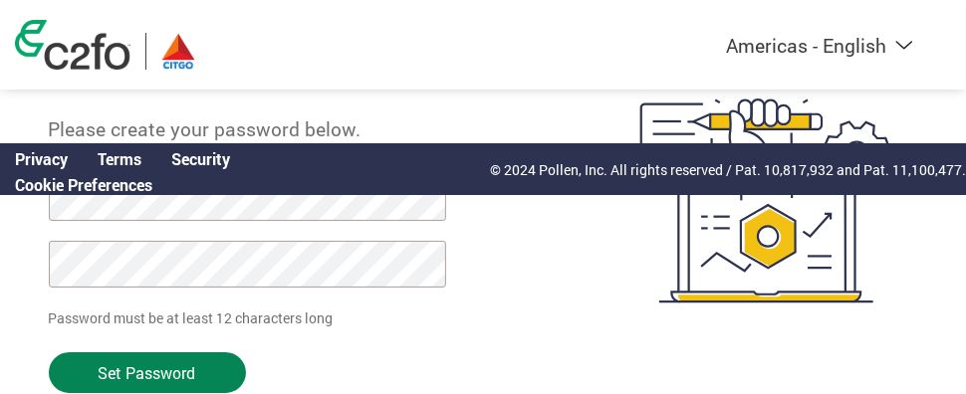 The height and width of the screenshot is (394, 966). What do you see at coordinates (728, 169) in the screenshot?
I see `p: © 2024 Pollen, Inc. All rights reserved / Pat. 10,817,932 and Pat. 11,100,477.` at bounding box center [728, 169].